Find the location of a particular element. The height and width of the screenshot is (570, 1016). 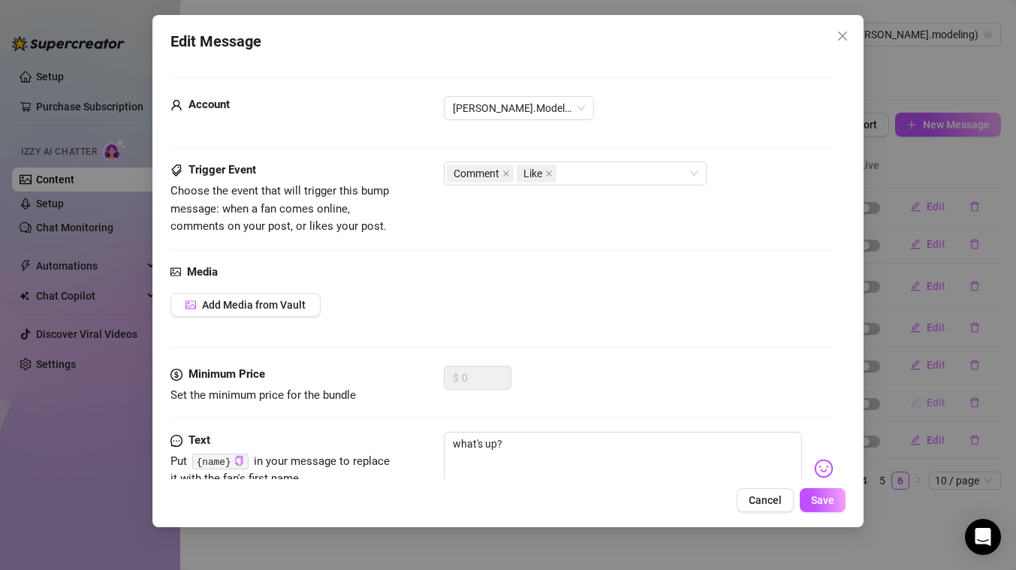

span: Cancel is located at coordinates (765, 500).